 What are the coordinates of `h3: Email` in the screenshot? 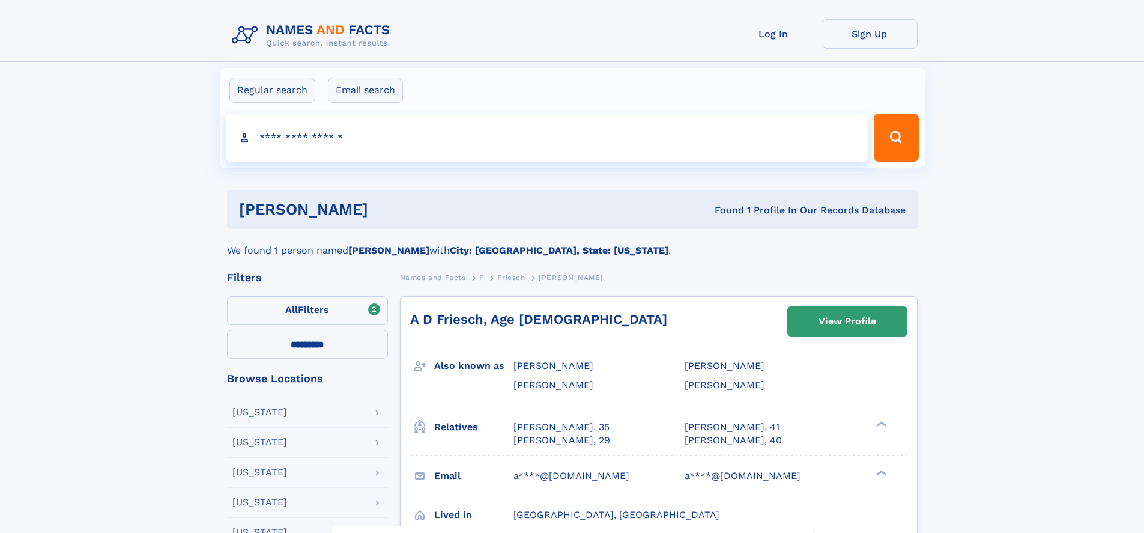 It's located at (474, 476).